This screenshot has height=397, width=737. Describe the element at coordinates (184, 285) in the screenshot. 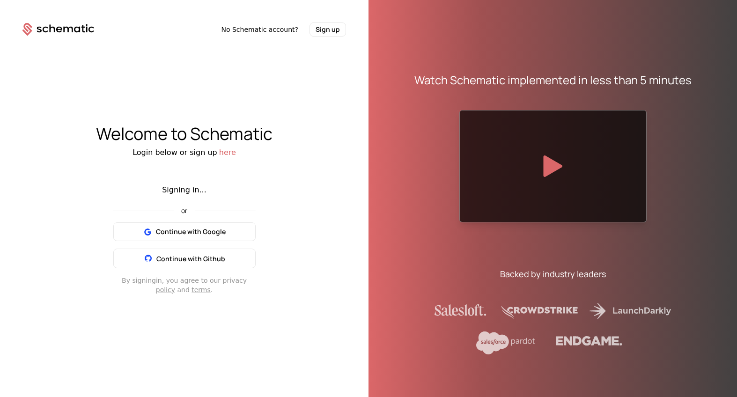

I see `div: By signing in , you agree to our privacy and .` at that location.